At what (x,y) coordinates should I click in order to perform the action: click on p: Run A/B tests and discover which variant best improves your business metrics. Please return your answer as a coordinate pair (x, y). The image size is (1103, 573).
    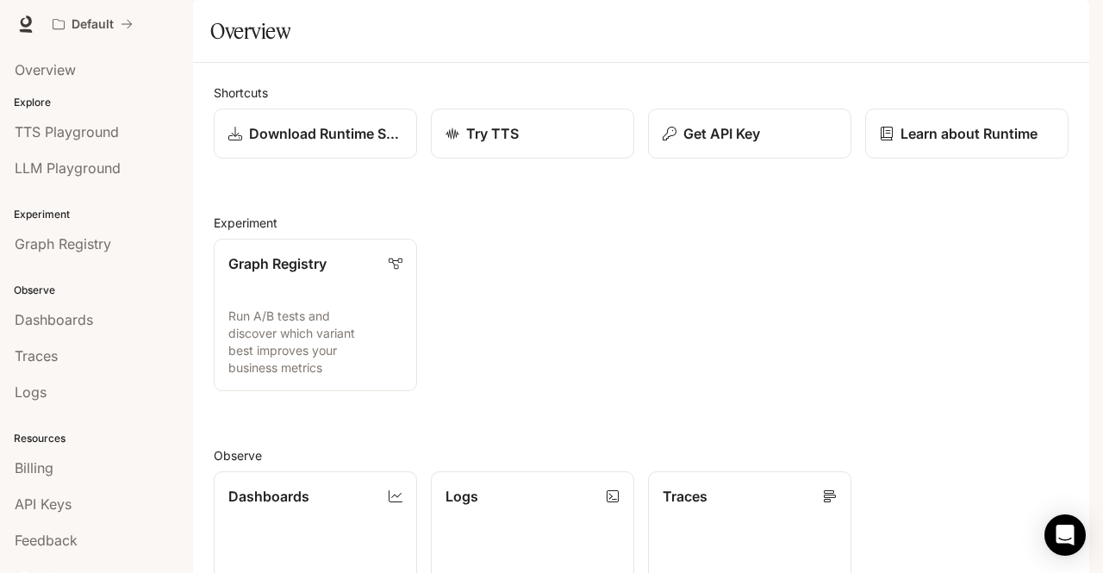
    Looking at the image, I should click on (315, 342).